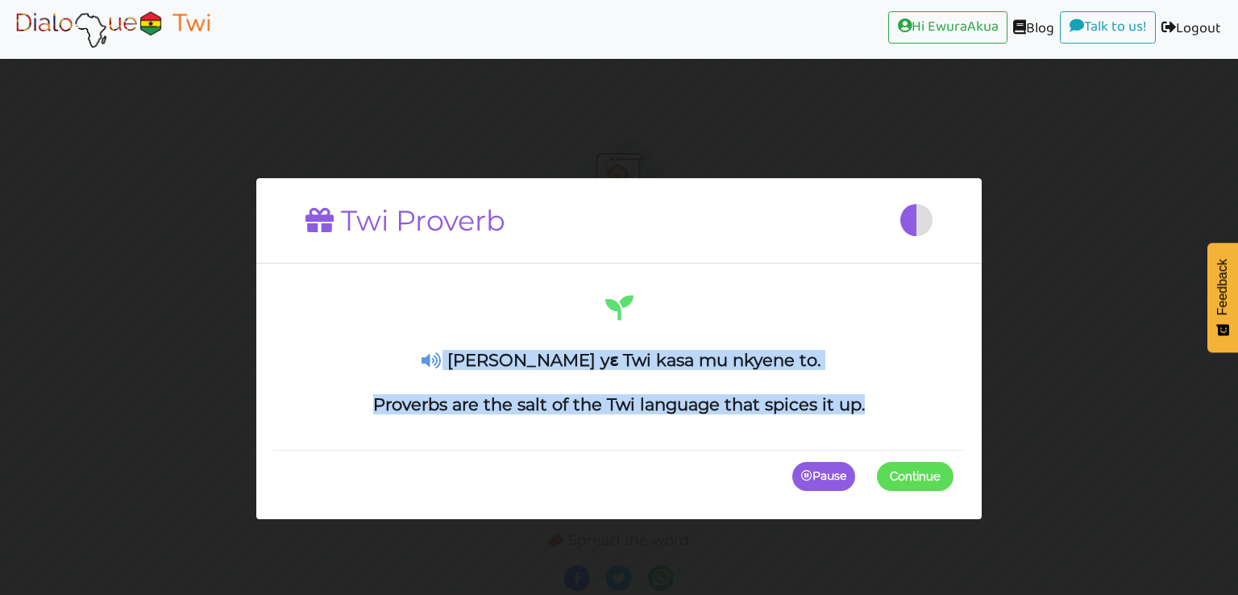 The height and width of the screenshot is (595, 1238). What do you see at coordinates (1107, 27) in the screenshot?
I see `a: Talk to us!` at bounding box center [1107, 27].